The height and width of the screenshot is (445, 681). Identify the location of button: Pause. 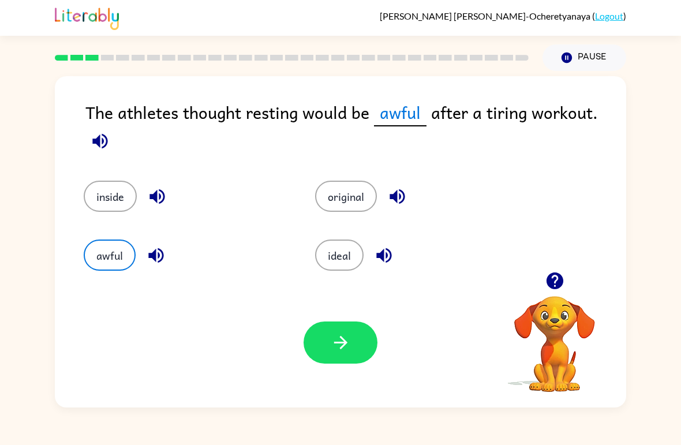
(584, 58).